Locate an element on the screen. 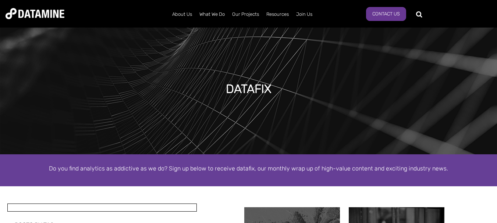 Image resolution: width=497 pixels, height=223 pixels. h1: DATAFIX is located at coordinates (249, 89).